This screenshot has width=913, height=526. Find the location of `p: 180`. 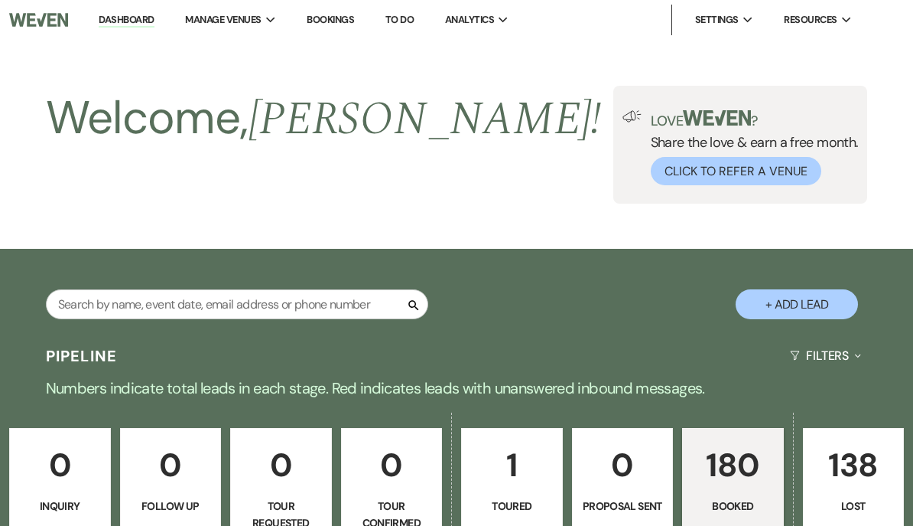

p: 180 is located at coordinates (733, 464).